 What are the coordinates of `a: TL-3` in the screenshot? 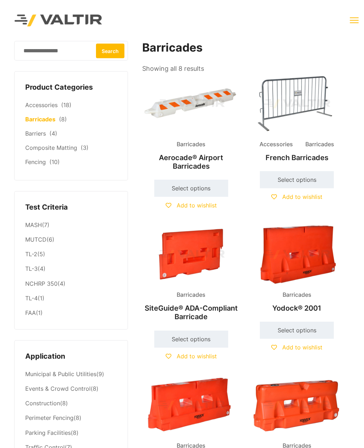 It's located at (31, 268).